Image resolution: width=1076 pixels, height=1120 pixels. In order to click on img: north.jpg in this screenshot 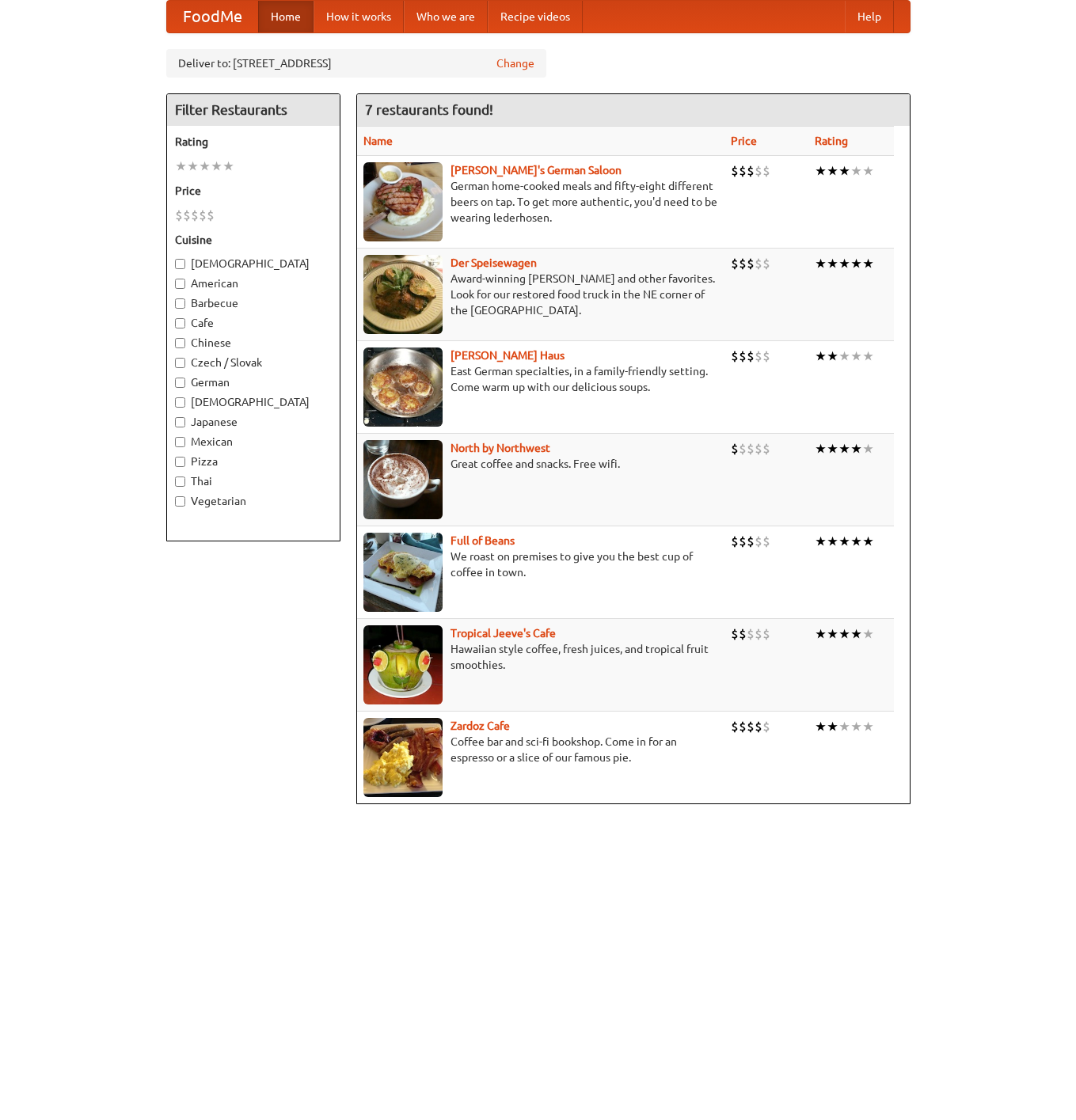, I will do `click(403, 480)`.